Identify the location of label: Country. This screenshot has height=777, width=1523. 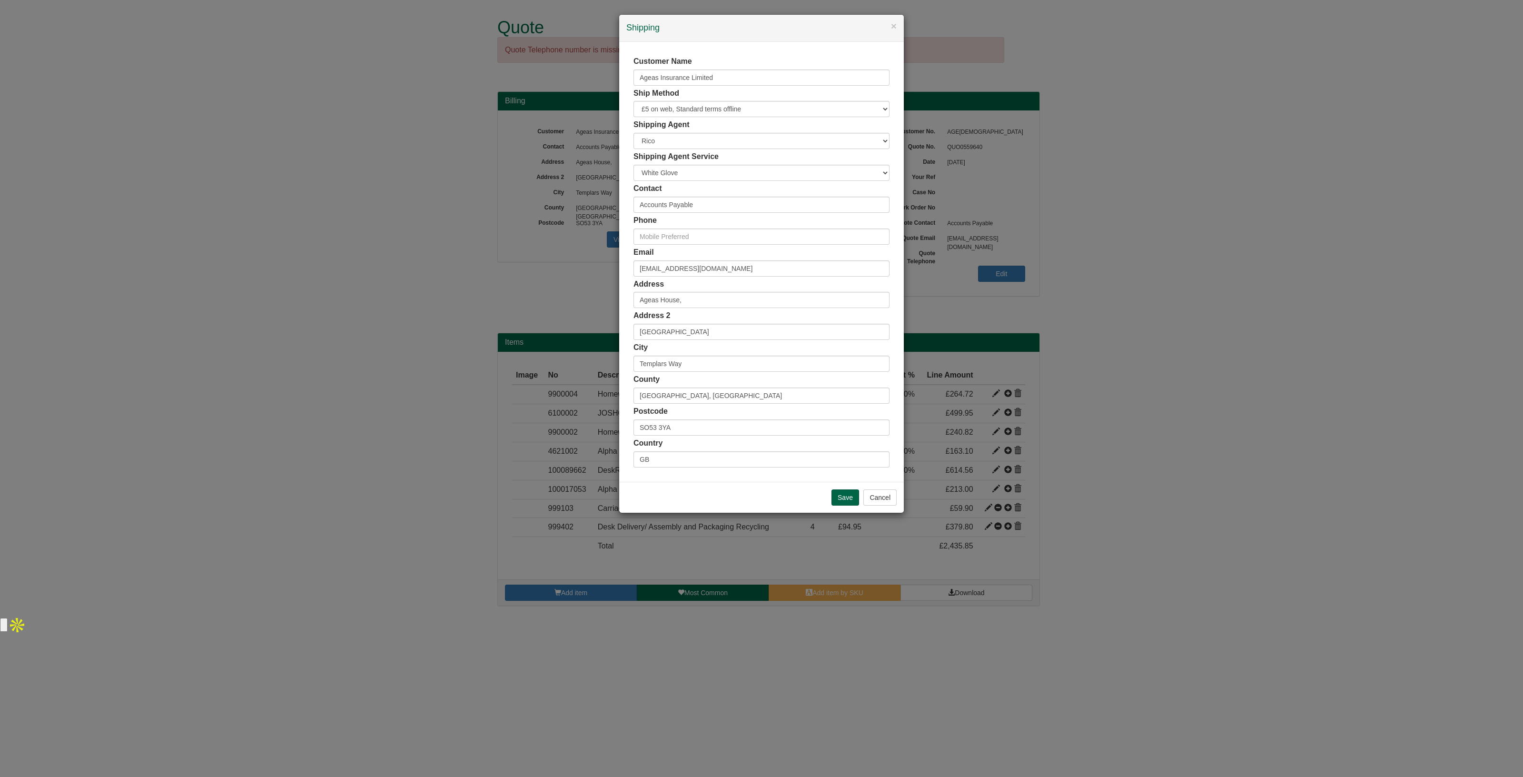
(648, 443).